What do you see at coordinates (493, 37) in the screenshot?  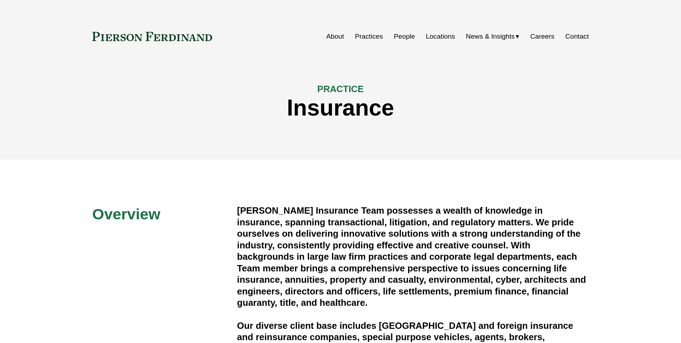 I see `a: folder dropdown` at bounding box center [493, 37].